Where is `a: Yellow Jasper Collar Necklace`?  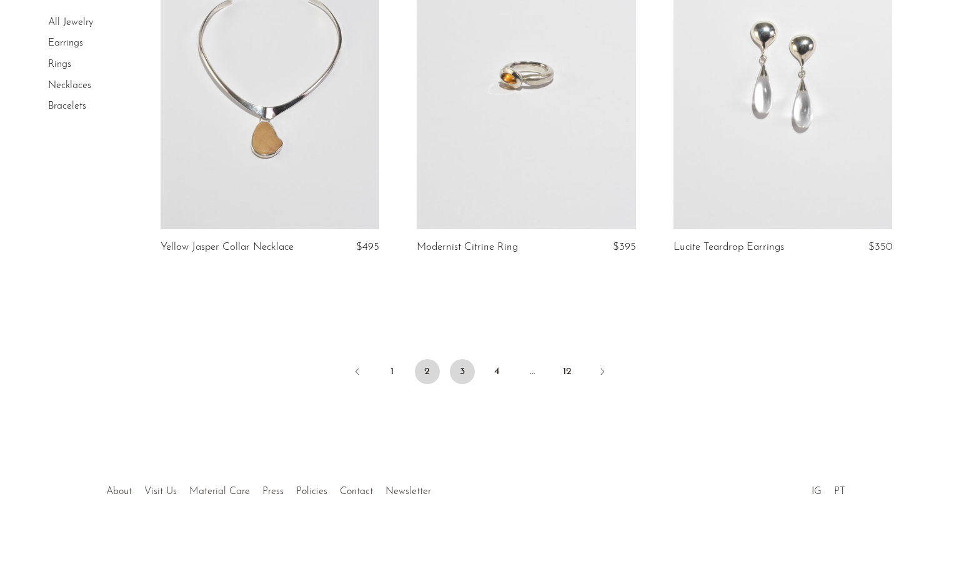
a: Yellow Jasper Collar Necklace is located at coordinates (227, 247).